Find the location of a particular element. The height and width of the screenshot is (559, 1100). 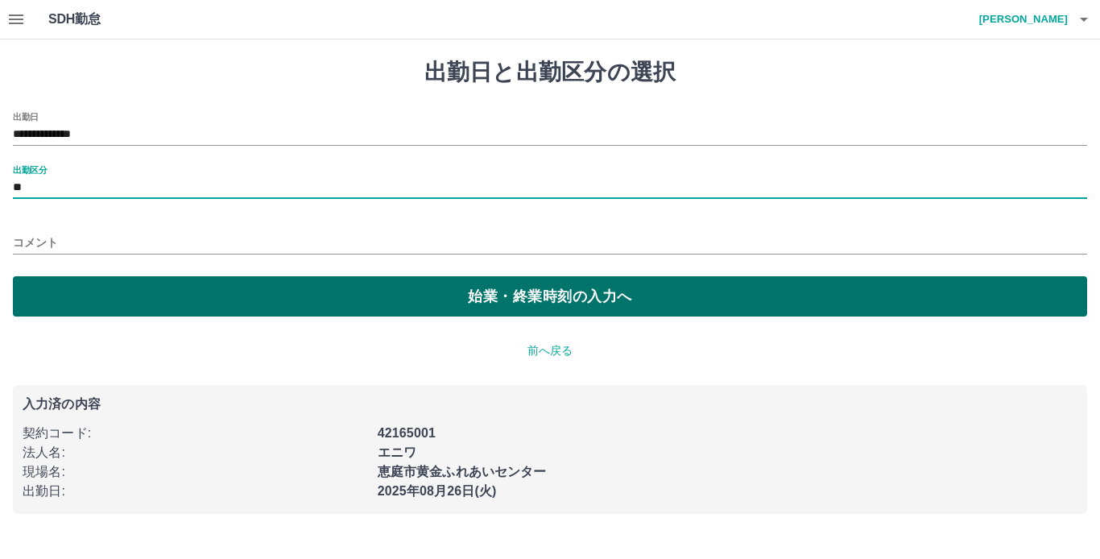

p: 入力済の内容 is located at coordinates (550, 404).